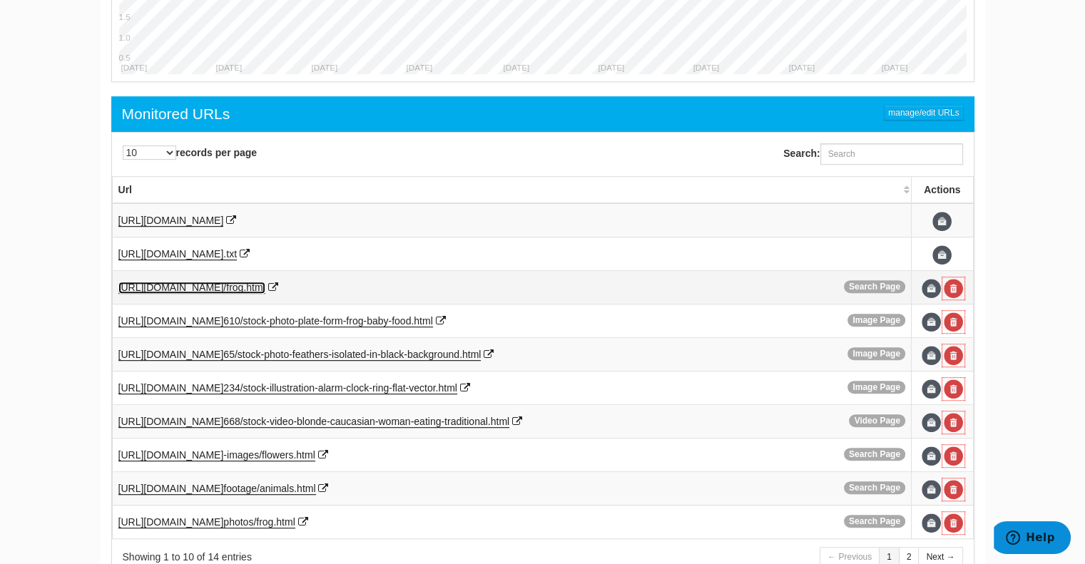 This screenshot has width=1085, height=564. What do you see at coordinates (423, 355) in the screenshot?
I see `span: -in-black-background.html` at bounding box center [423, 355].